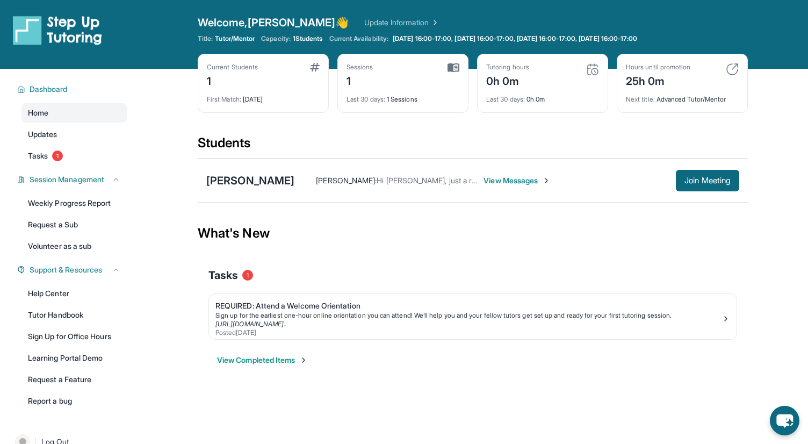 This screenshot has width=808, height=444. Describe the element at coordinates (38, 113) in the screenshot. I see `span: Home` at that location.